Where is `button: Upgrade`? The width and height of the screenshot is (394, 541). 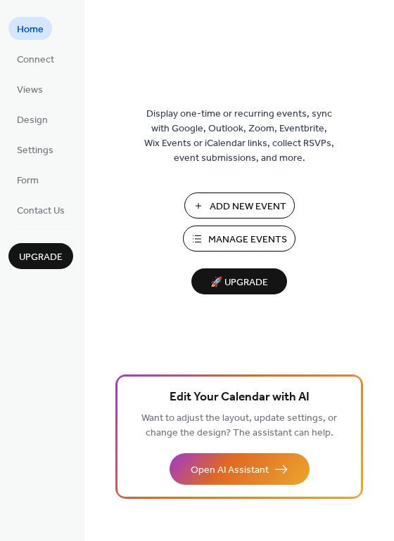 button: Upgrade is located at coordinates (41, 256).